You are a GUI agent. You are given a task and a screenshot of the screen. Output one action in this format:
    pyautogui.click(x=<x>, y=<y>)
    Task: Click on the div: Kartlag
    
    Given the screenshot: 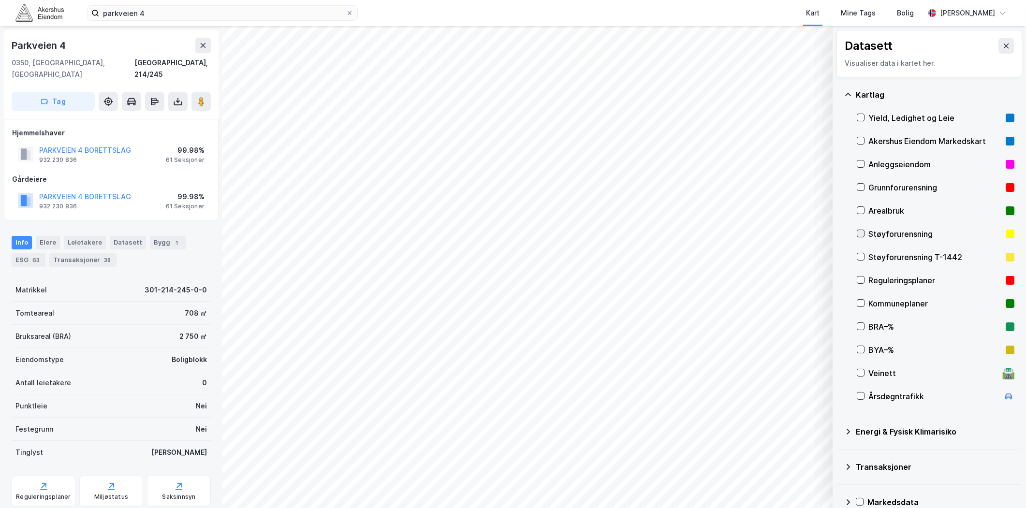 What is the action you would take?
    pyautogui.click(x=935, y=95)
    